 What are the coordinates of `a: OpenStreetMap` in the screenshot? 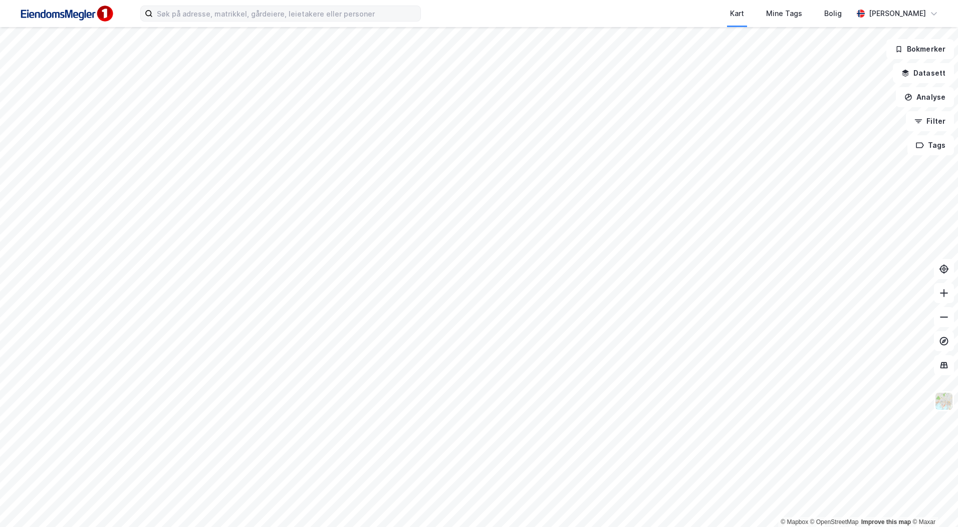 It's located at (834, 522).